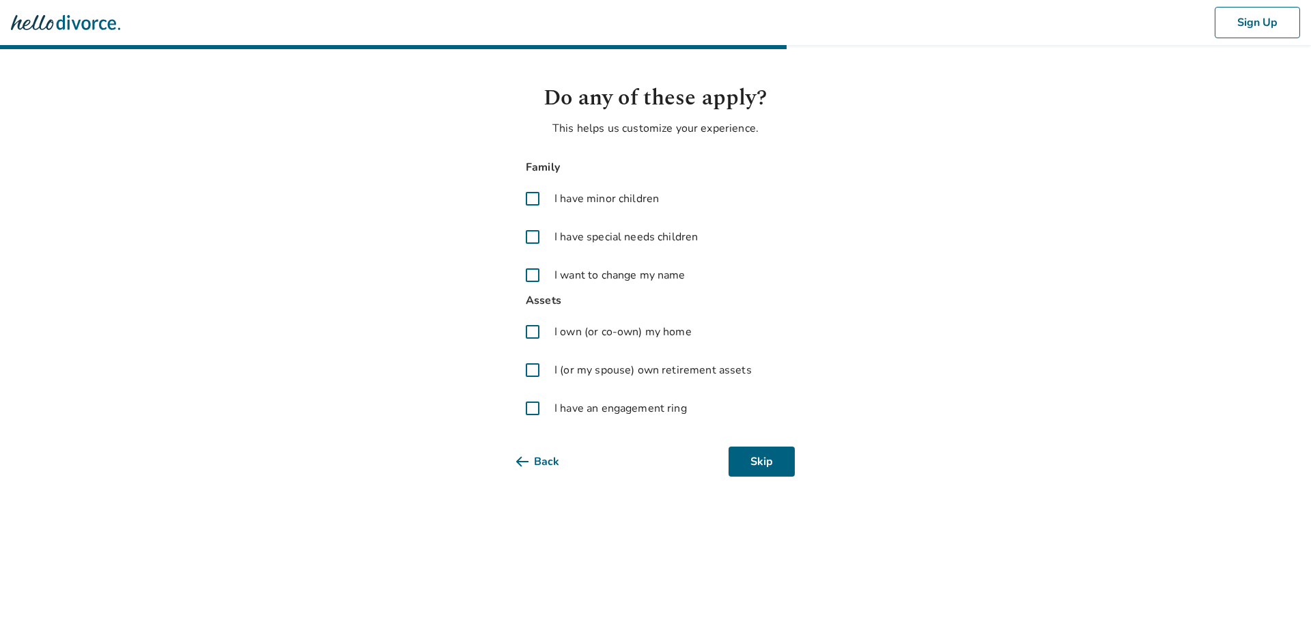 The height and width of the screenshot is (633, 1311). I want to click on span: Family, so click(656, 167).